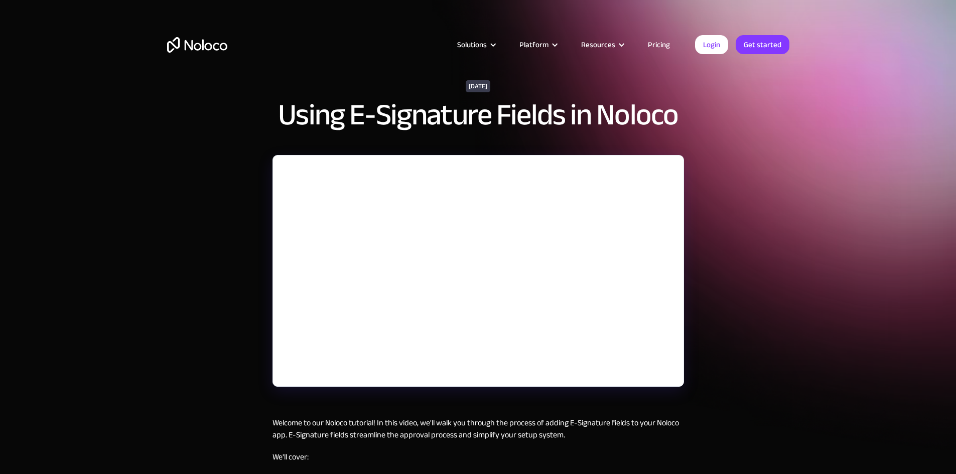 The image size is (956, 474). I want to click on a: home, so click(197, 45).